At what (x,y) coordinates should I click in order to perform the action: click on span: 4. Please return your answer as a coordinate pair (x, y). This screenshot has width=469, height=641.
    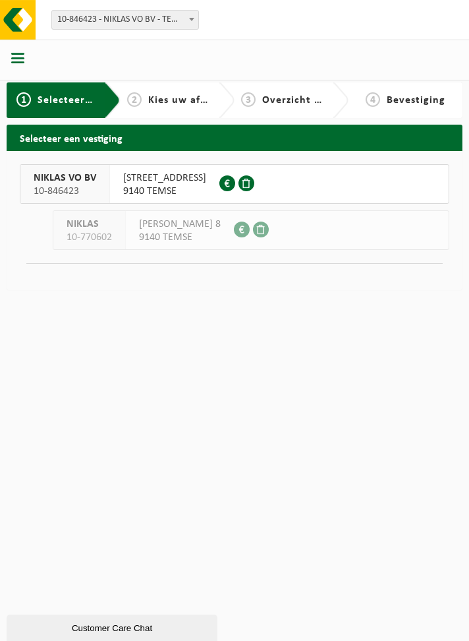
    Looking at the image, I should click on (373, 100).